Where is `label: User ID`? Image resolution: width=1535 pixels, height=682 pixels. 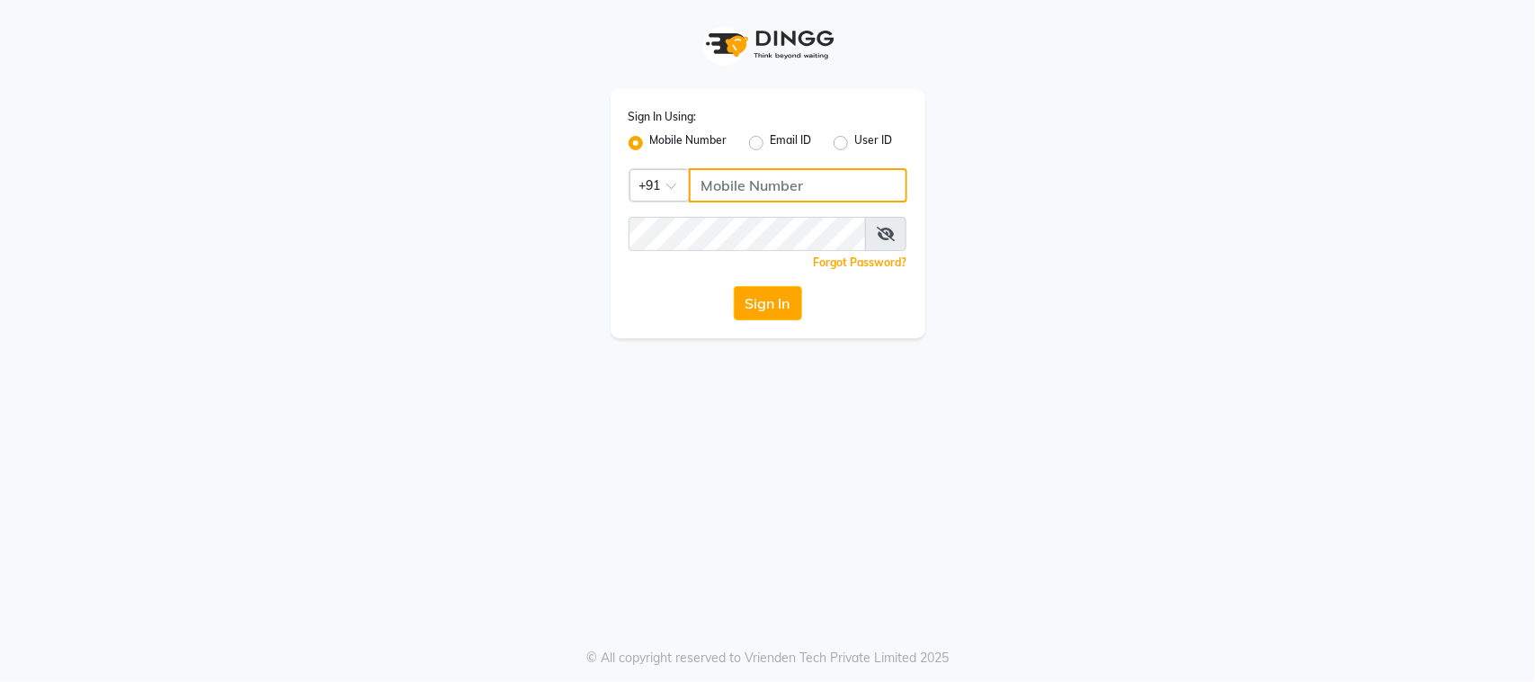
label: User ID is located at coordinates (874, 143).